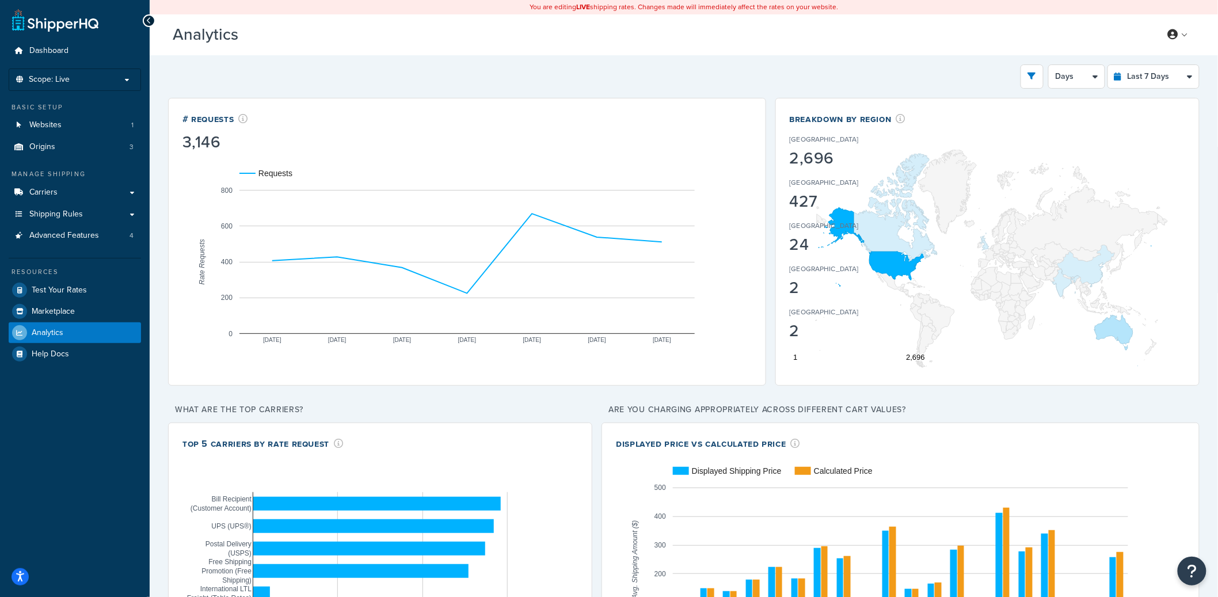 The width and height of the screenshot is (1218, 597). I want to click on div: Manage Shipping, so click(75, 174).